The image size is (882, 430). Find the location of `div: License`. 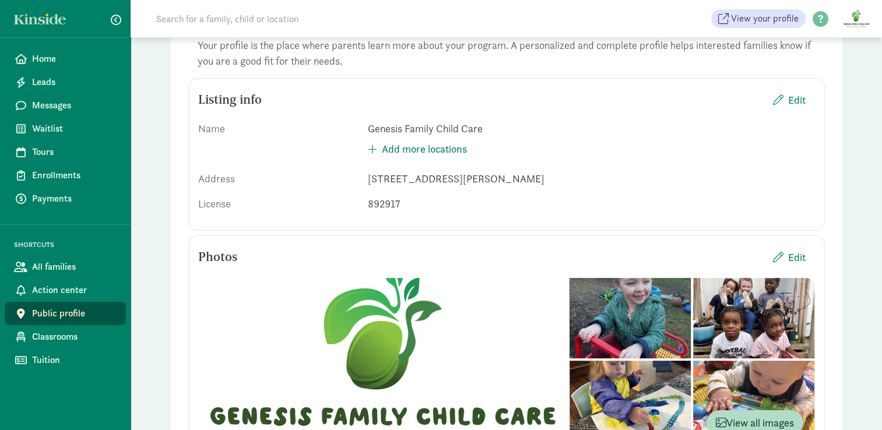

div: License is located at coordinates (278, 203).